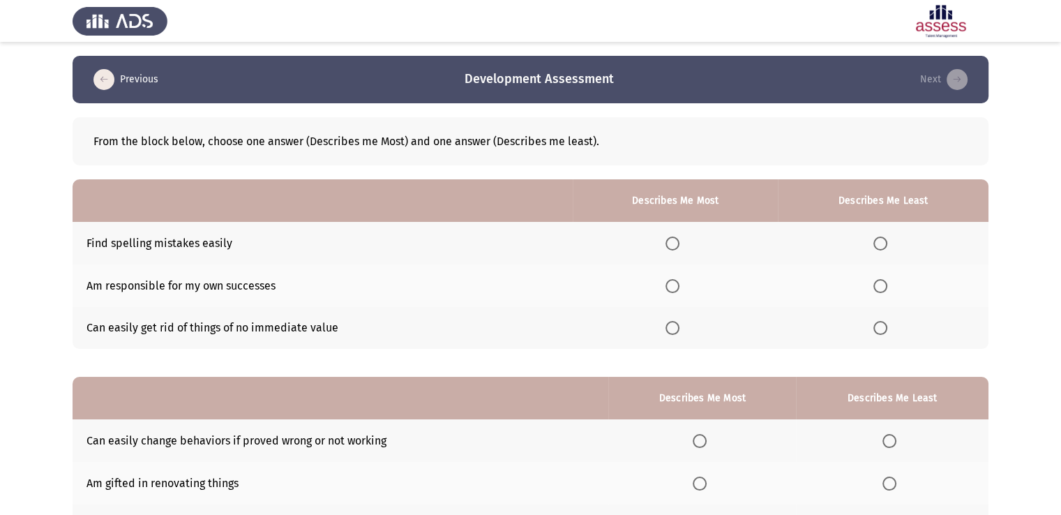 The image size is (1061, 515). I want to click on button: check the missing, so click(943, 79).